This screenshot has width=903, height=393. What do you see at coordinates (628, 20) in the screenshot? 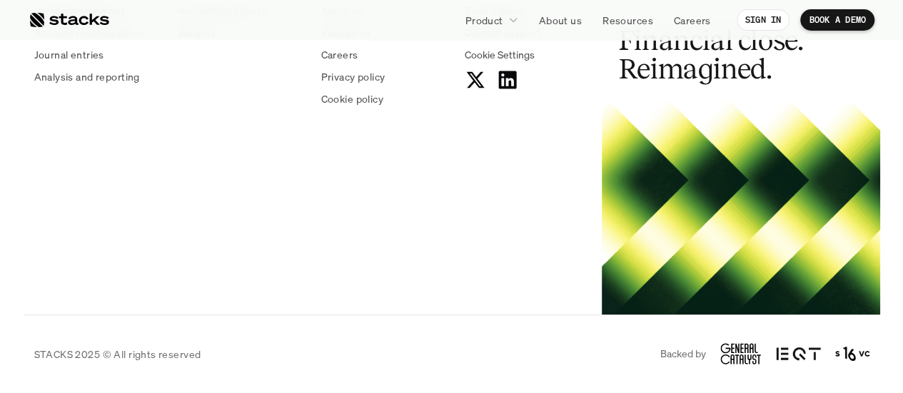
I see `p: Resources` at bounding box center [628, 20].